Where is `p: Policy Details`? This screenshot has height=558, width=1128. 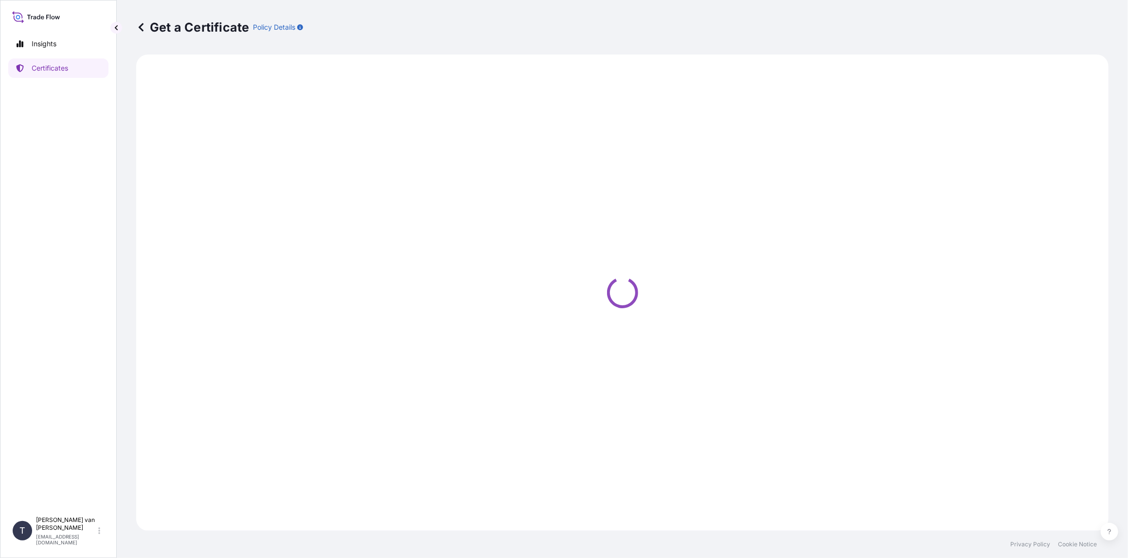
p: Policy Details is located at coordinates (274, 27).